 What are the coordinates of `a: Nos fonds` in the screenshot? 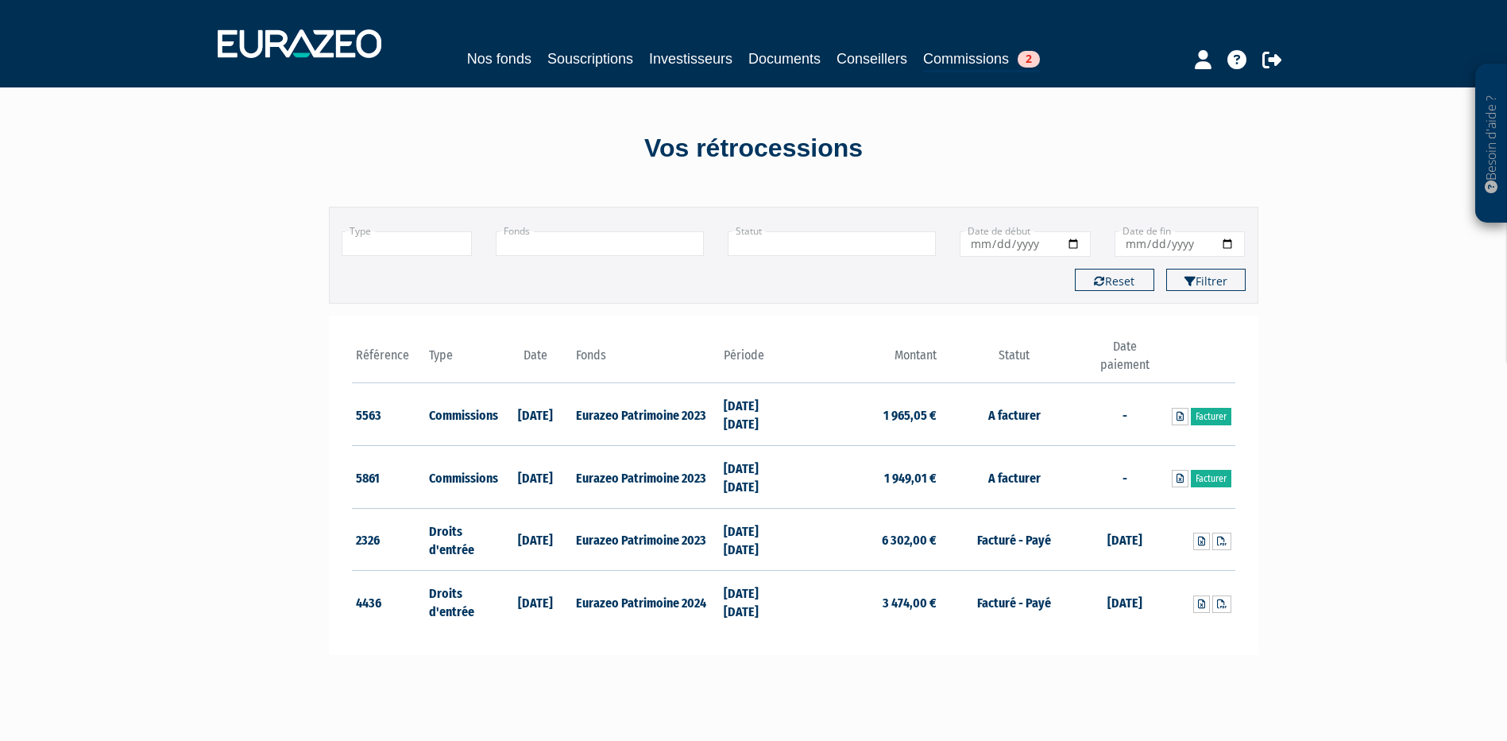 It's located at (499, 59).